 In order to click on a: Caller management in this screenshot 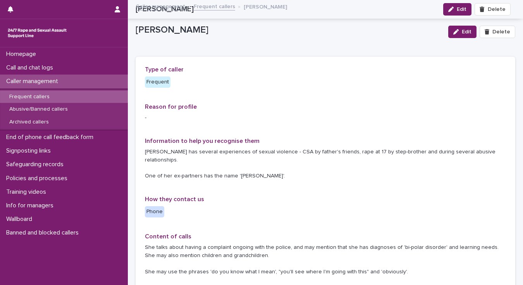, I will do `click(160, 6)`.